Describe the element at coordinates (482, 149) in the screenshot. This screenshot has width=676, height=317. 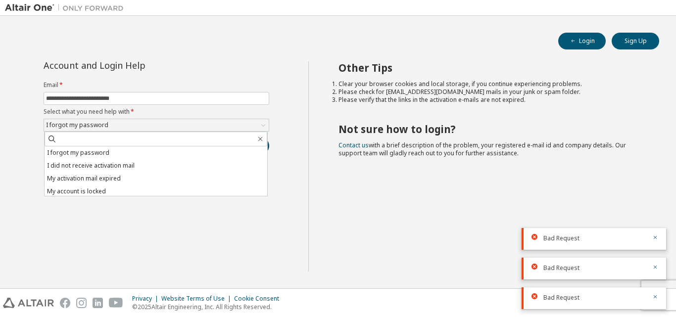
I see `span: with a brief description of the problem, your registered e-mail id and company details. Our suppo...` at that location.